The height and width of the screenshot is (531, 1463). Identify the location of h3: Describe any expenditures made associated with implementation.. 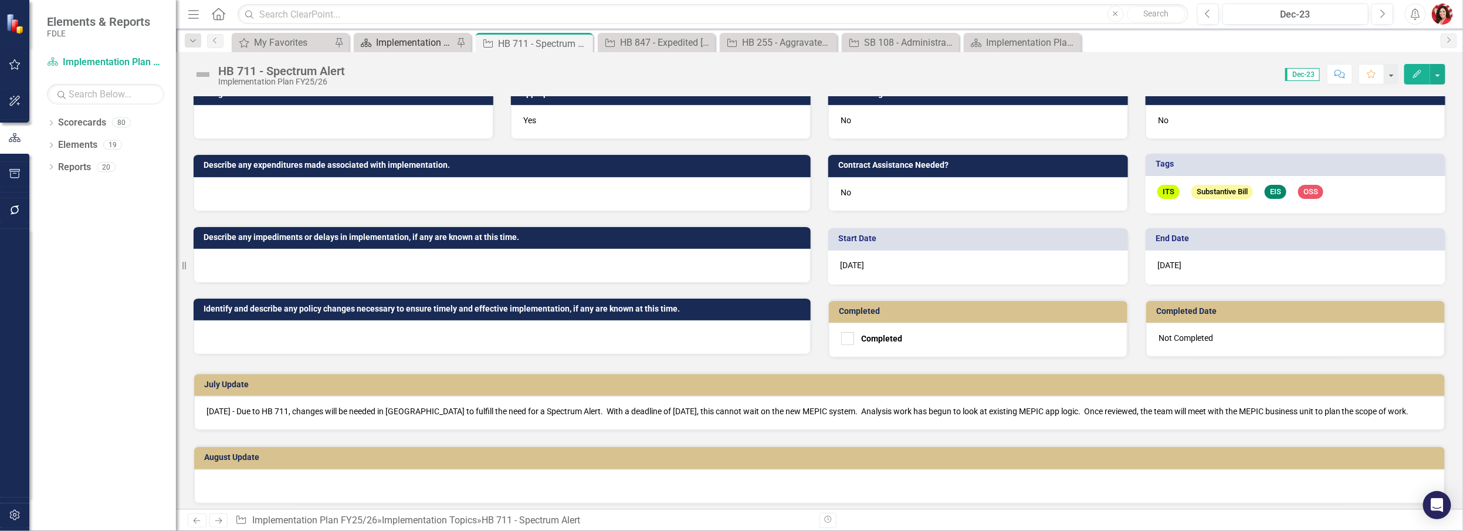
(504, 165).